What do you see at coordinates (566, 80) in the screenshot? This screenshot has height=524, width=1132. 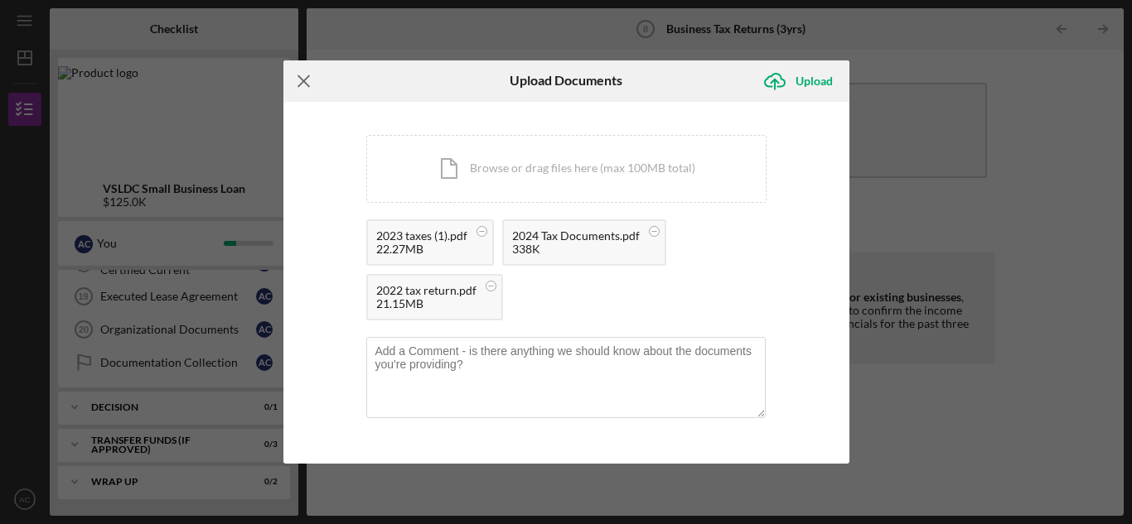 I see `h6: Upload Documents` at bounding box center [566, 80].